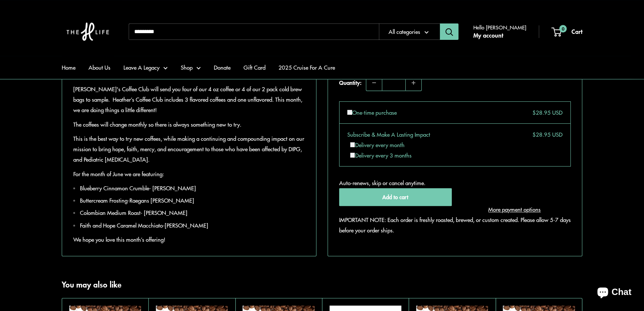 The height and width of the screenshot is (311, 644). What do you see at coordinates (353, 81) in the screenshot?
I see `label: Quantity:` at bounding box center [353, 81].